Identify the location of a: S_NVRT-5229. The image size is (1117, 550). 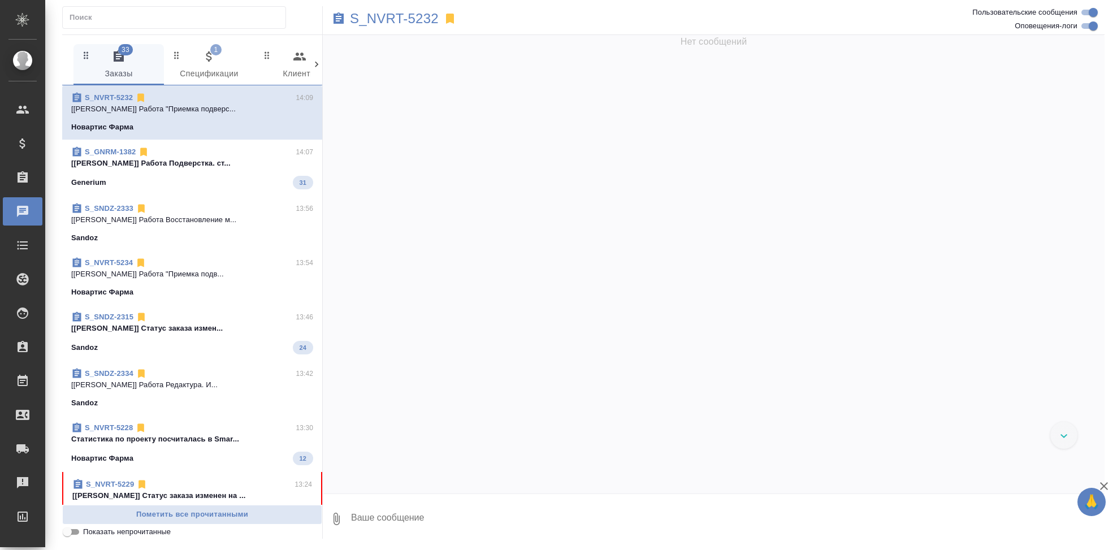
(110, 484).